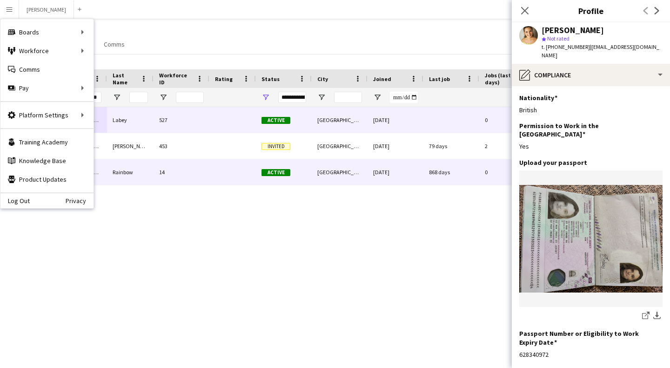 This screenshot has height=368, width=670. What do you see at coordinates (553, 162) in the screenshot?
I see `h3: Upload your passport` at bounding box center [553, 162].